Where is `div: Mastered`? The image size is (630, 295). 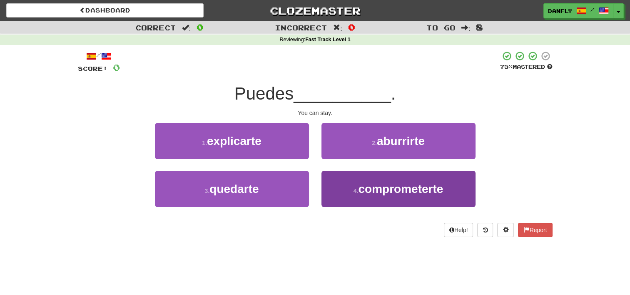
div: Mastered is located at coordinates (526, 67).